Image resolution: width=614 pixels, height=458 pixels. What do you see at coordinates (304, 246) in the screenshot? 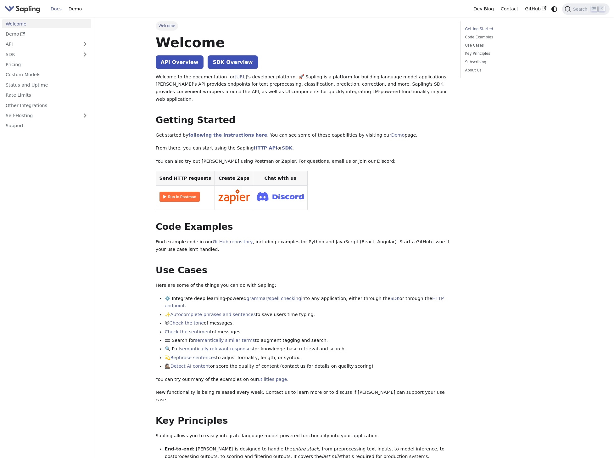
I see `p: Find example code in our , including examples for Python and JavaScript (React, Angular). Start a...` at bounding box center [304, 246].